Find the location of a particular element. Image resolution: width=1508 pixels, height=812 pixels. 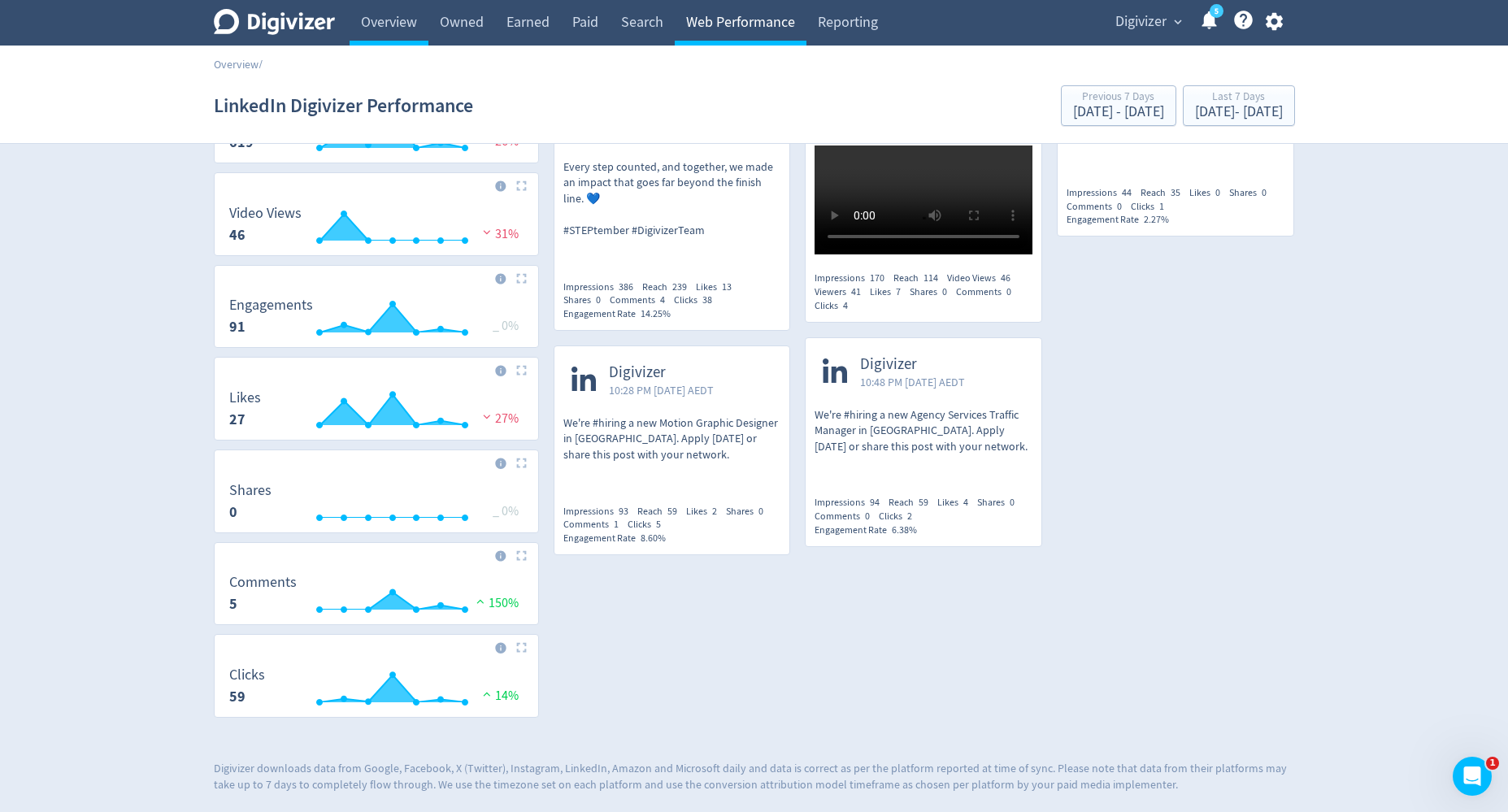

div: Last 7 Days is located at coordinates (1239, 97).